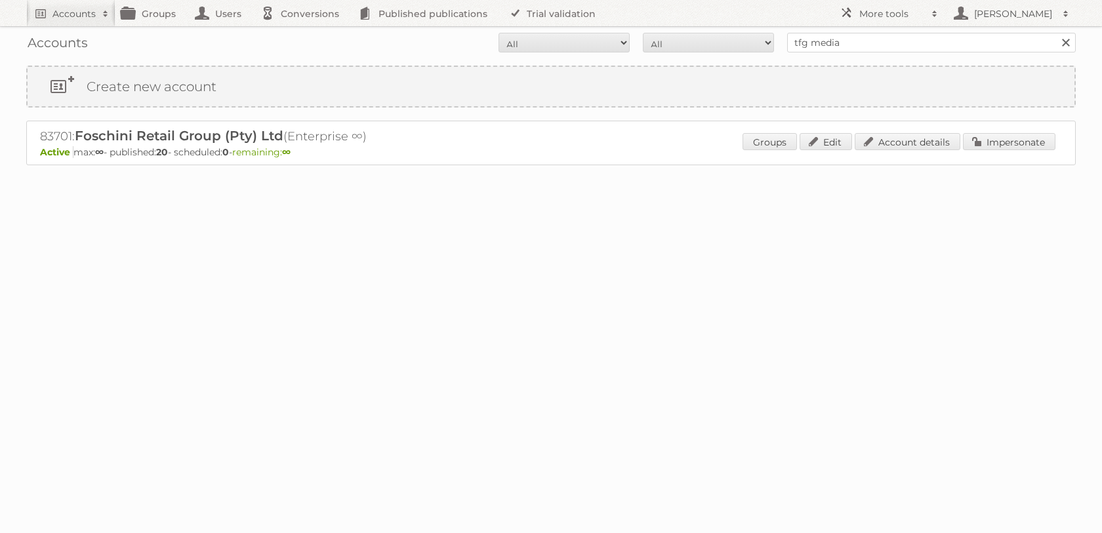 The width and height of the screenshot is (1102, 533). Describe the element at coordinates (162, 152) in the screenshot. I see `strong: 20` at that location.